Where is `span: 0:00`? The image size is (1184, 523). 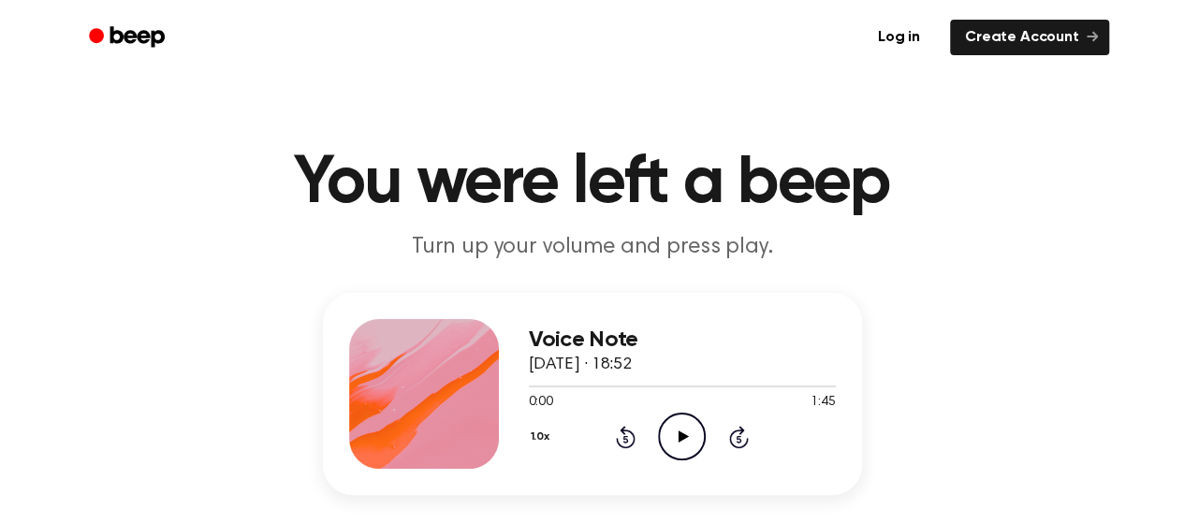 span: 0:00 is located at coordinates (541, 402).